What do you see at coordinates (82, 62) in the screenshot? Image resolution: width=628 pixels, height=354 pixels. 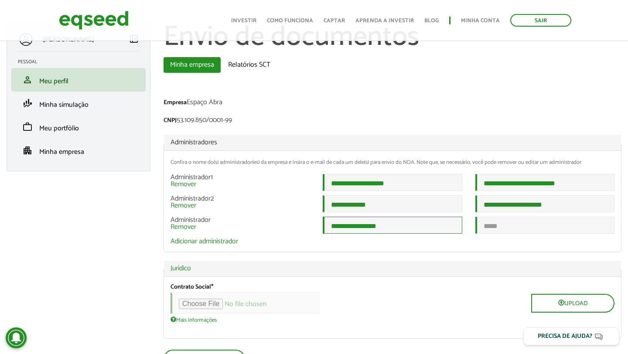 I see `h2: Pessoal` at bounding box center [82, 62].